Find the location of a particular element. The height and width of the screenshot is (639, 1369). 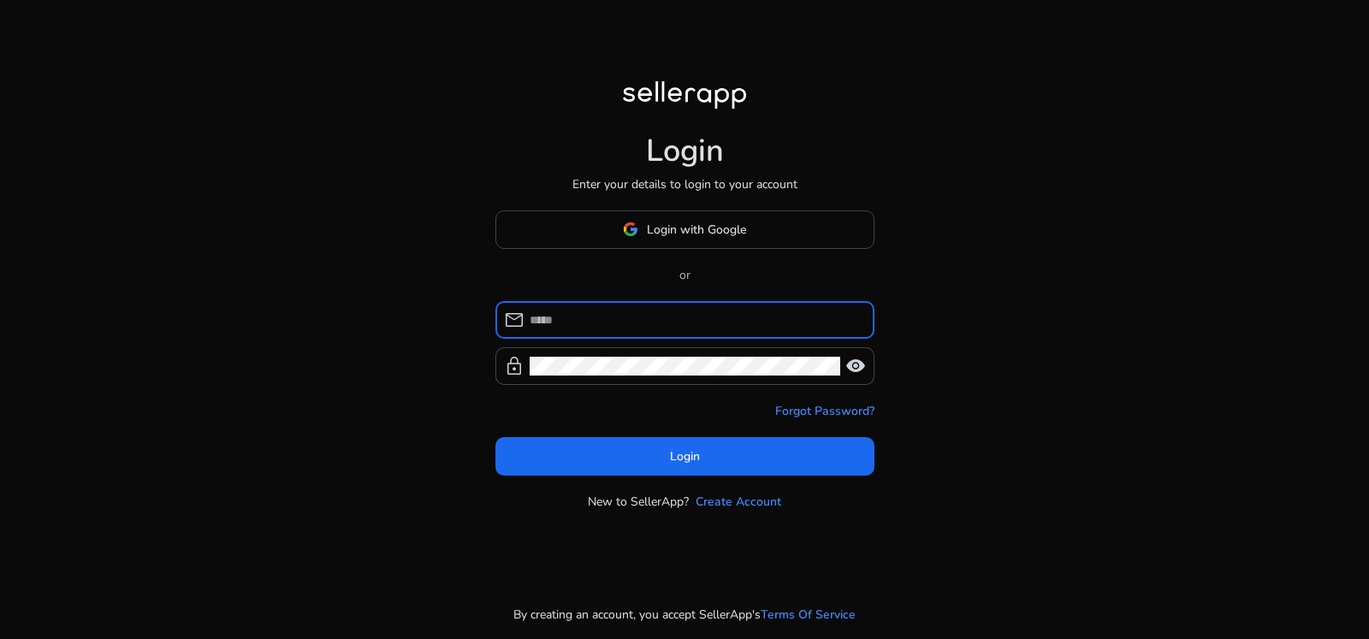

span: mail is located at coordinates (514, 320).